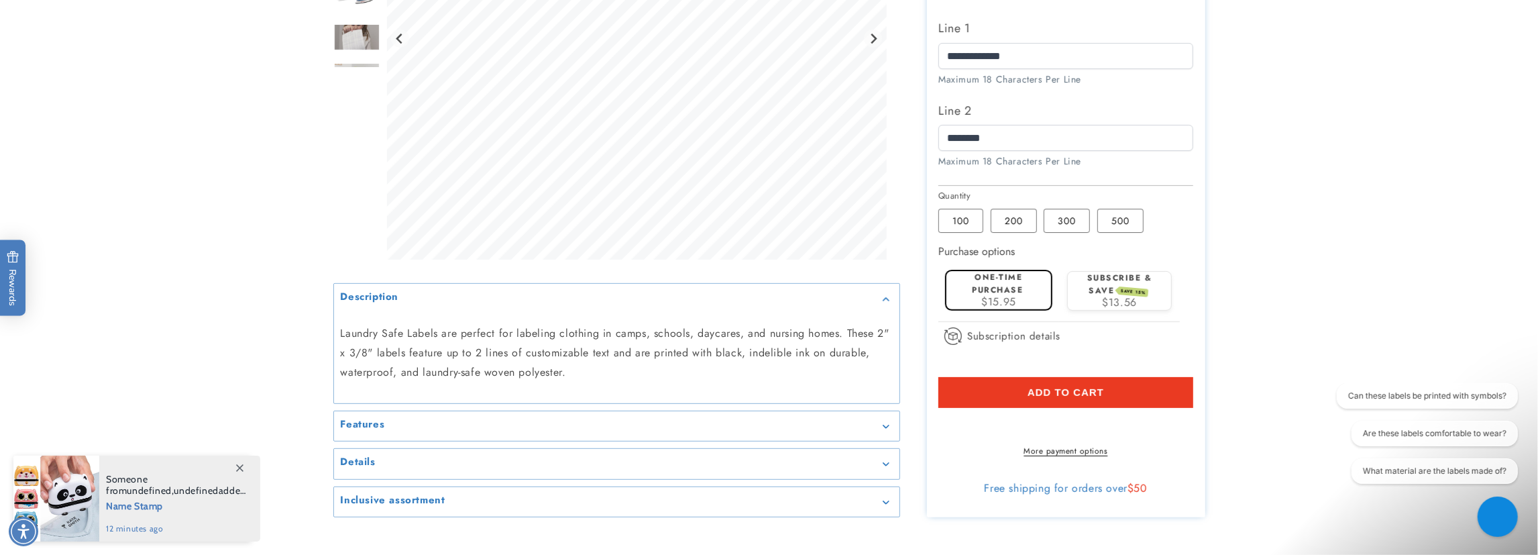 This screenshot has width=1538, height=555. I want to click on button: Gorgias live chat, so click(27, 25).